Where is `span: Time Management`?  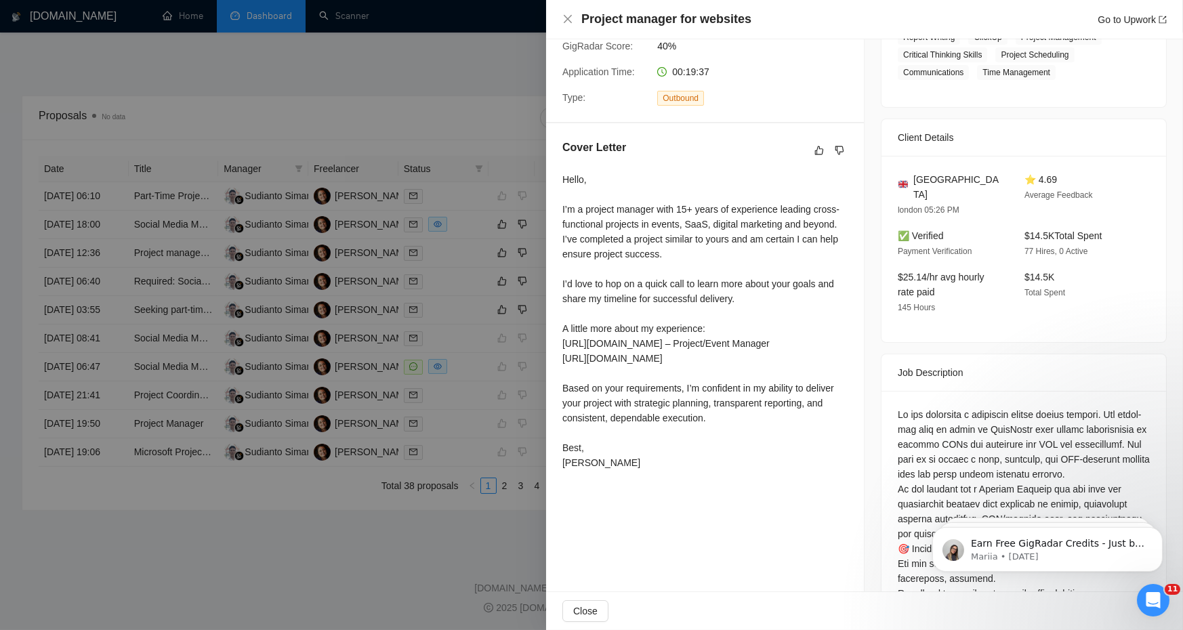
span: Time Management is located at coordinates (1017, 73).